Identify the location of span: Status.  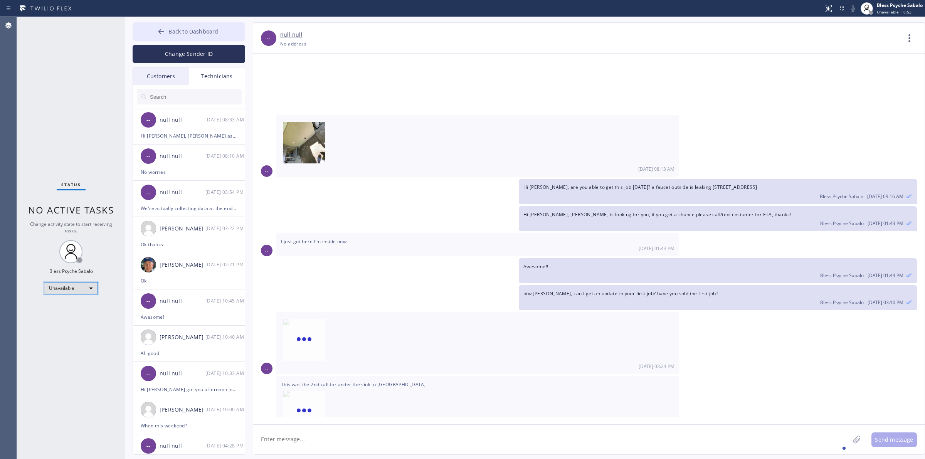
(71, 185).